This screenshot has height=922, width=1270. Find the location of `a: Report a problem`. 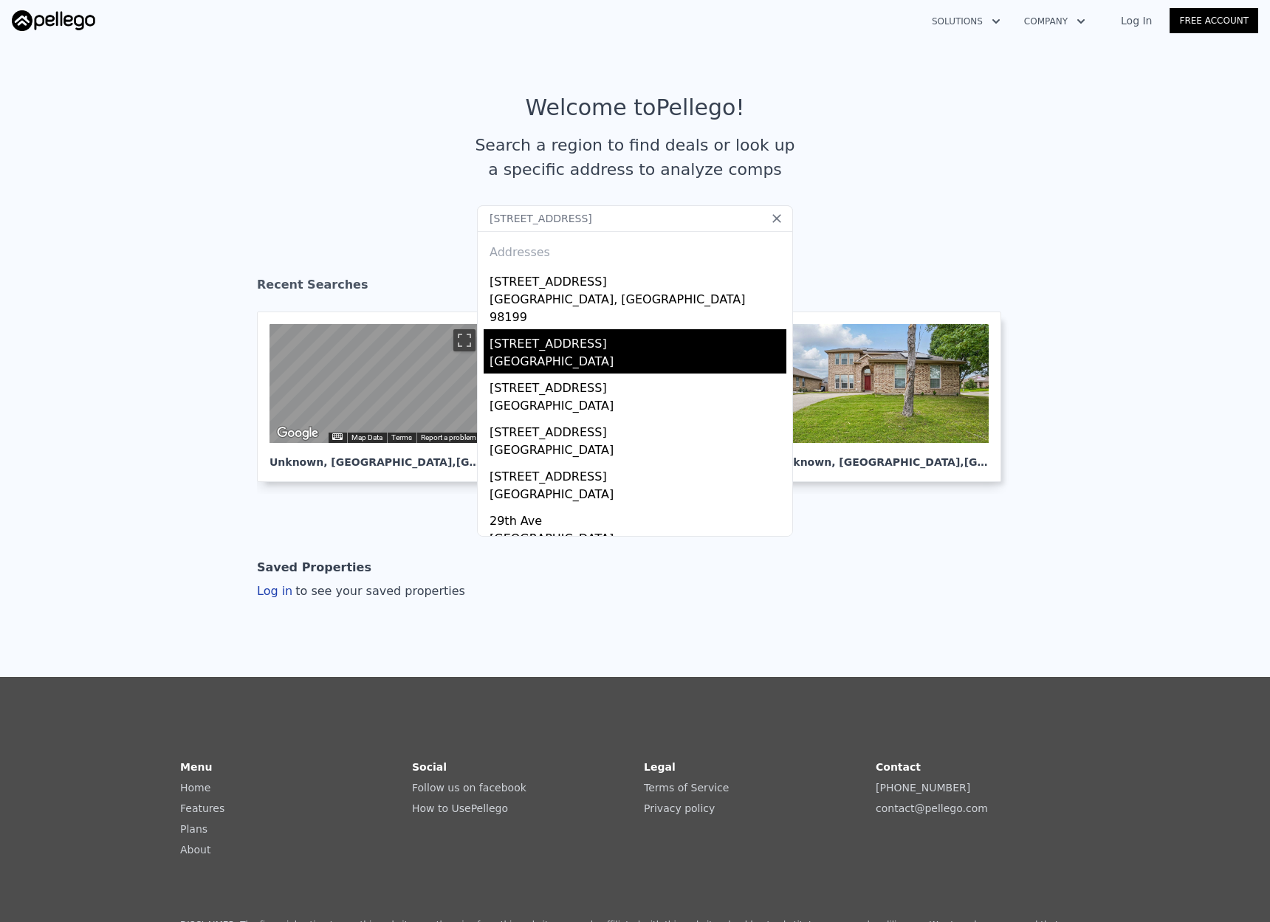

a: Report a problem is located at coordinates (448, 437).